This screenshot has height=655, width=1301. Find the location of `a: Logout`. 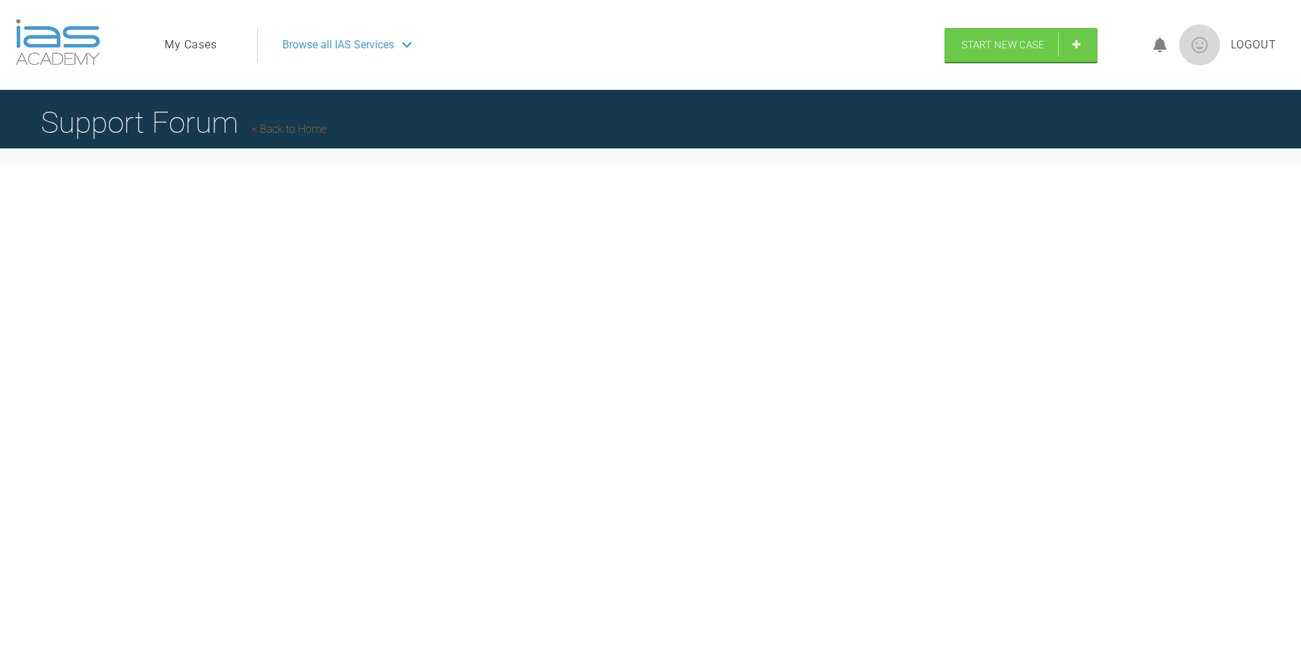

a: Logout is located at coordinates (1254, 45).